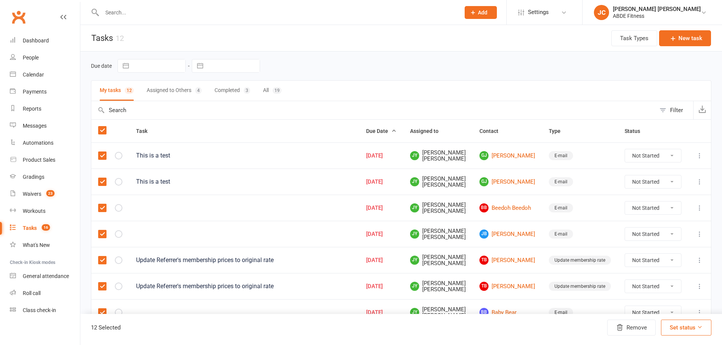 The image size is (722, 345). What do you see at coordinates (38, 143) in the screenshot?
I see `div: Automations` at bounding box center [38, 143].